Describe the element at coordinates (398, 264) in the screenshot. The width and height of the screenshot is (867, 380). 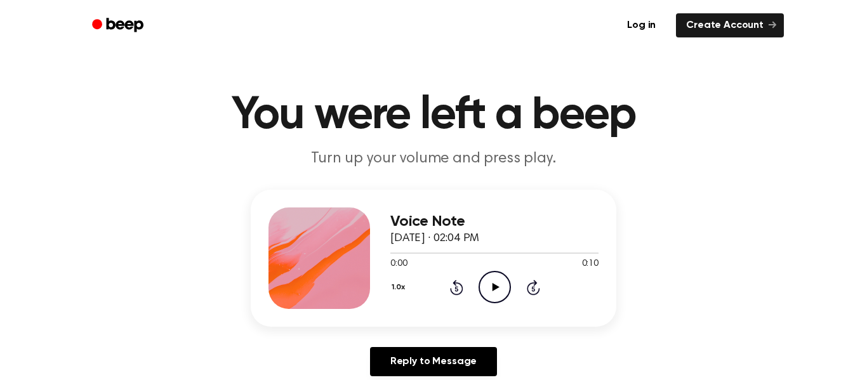
I see `span: 0:00` at that location.